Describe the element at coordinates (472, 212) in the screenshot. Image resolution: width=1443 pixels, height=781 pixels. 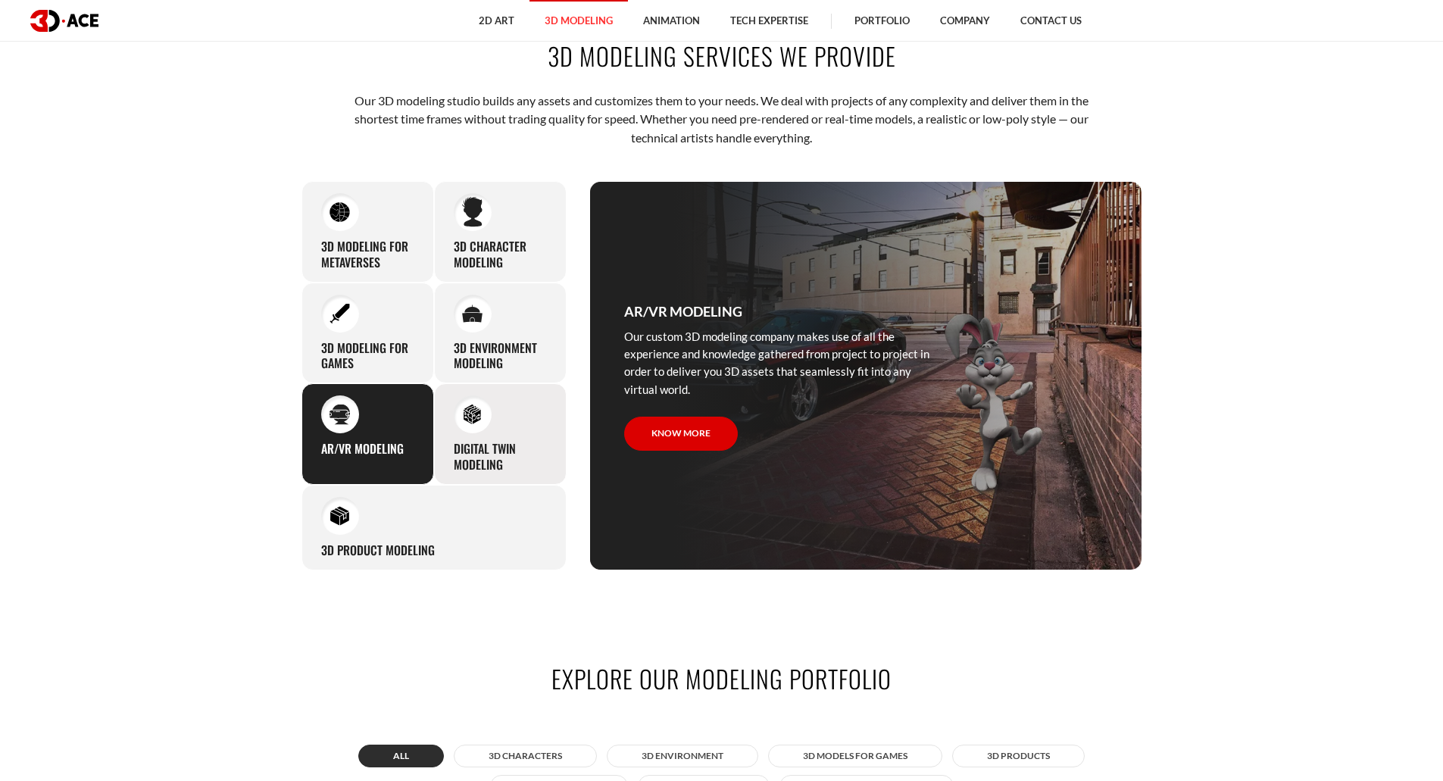
I see `img: 3D character modeling` at that location.